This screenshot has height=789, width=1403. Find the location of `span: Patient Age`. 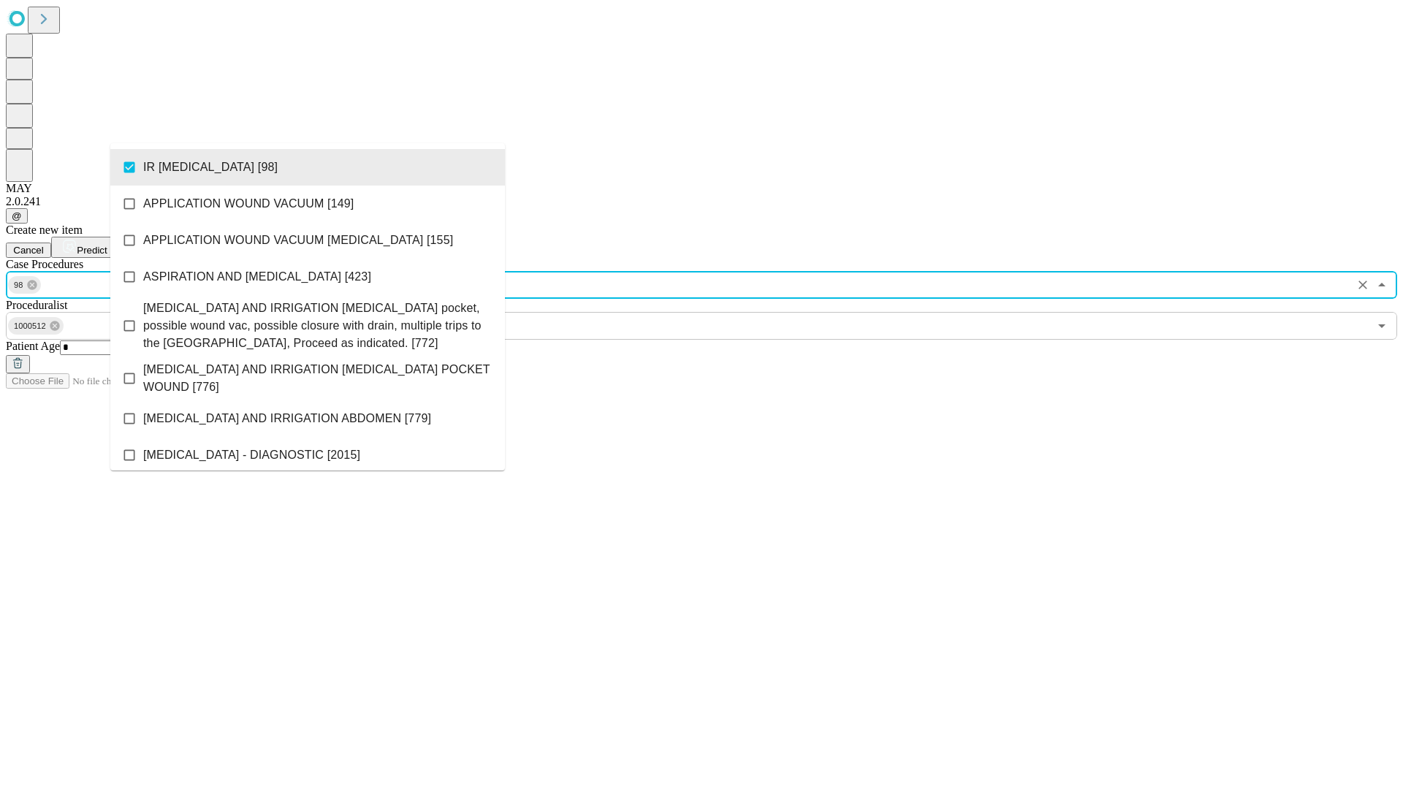

span: Patient Age is located at coordinates (33, 346).